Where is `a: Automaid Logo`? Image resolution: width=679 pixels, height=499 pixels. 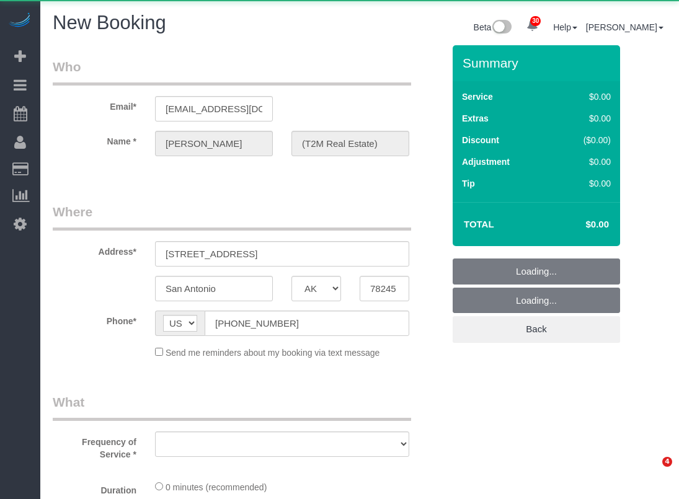 a: Automaid Logo is located at coordinates (20, 21).